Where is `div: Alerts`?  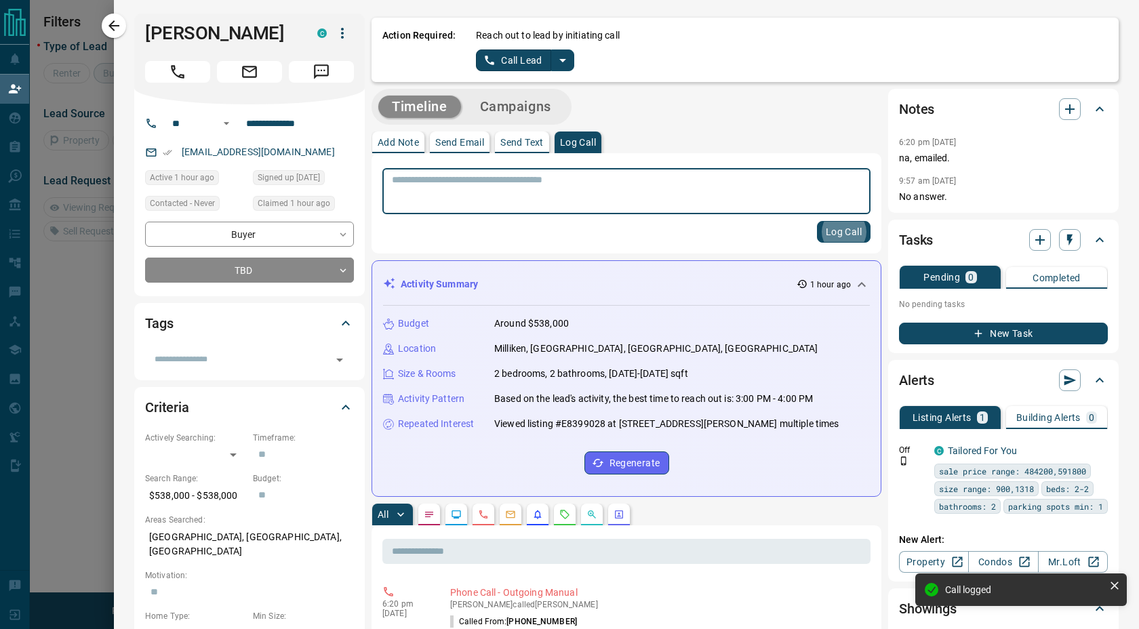 div: Alerts is located at coordinates (1003, 380).